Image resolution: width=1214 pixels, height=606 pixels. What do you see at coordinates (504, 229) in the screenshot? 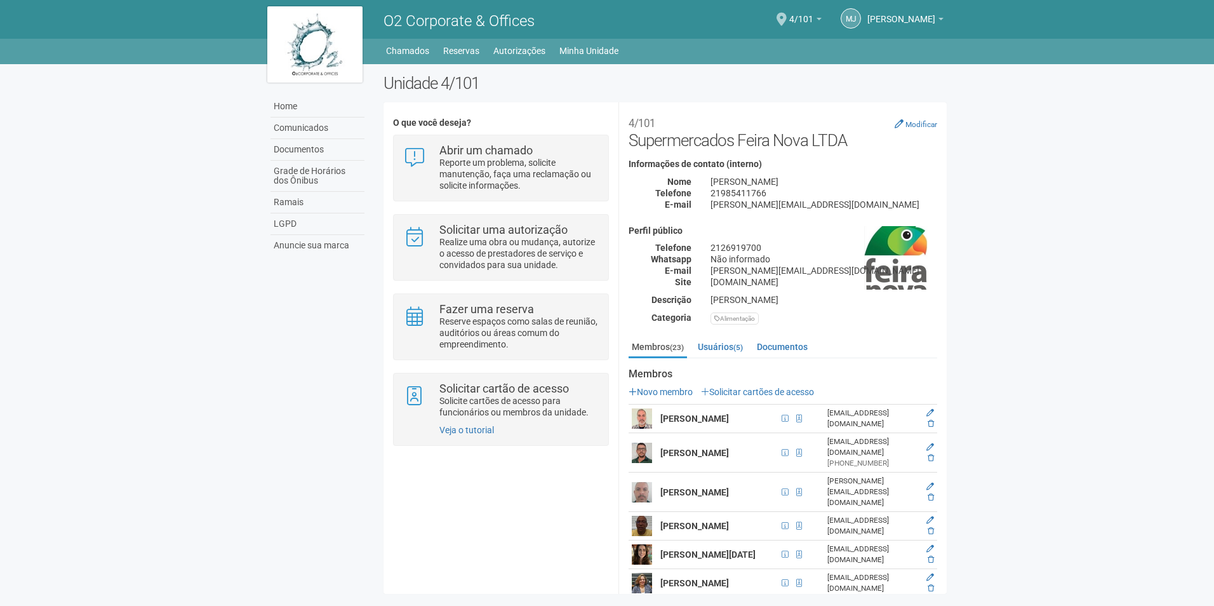
I see `strong: Solicitar uma autorização` at bounding box center [504, 229].